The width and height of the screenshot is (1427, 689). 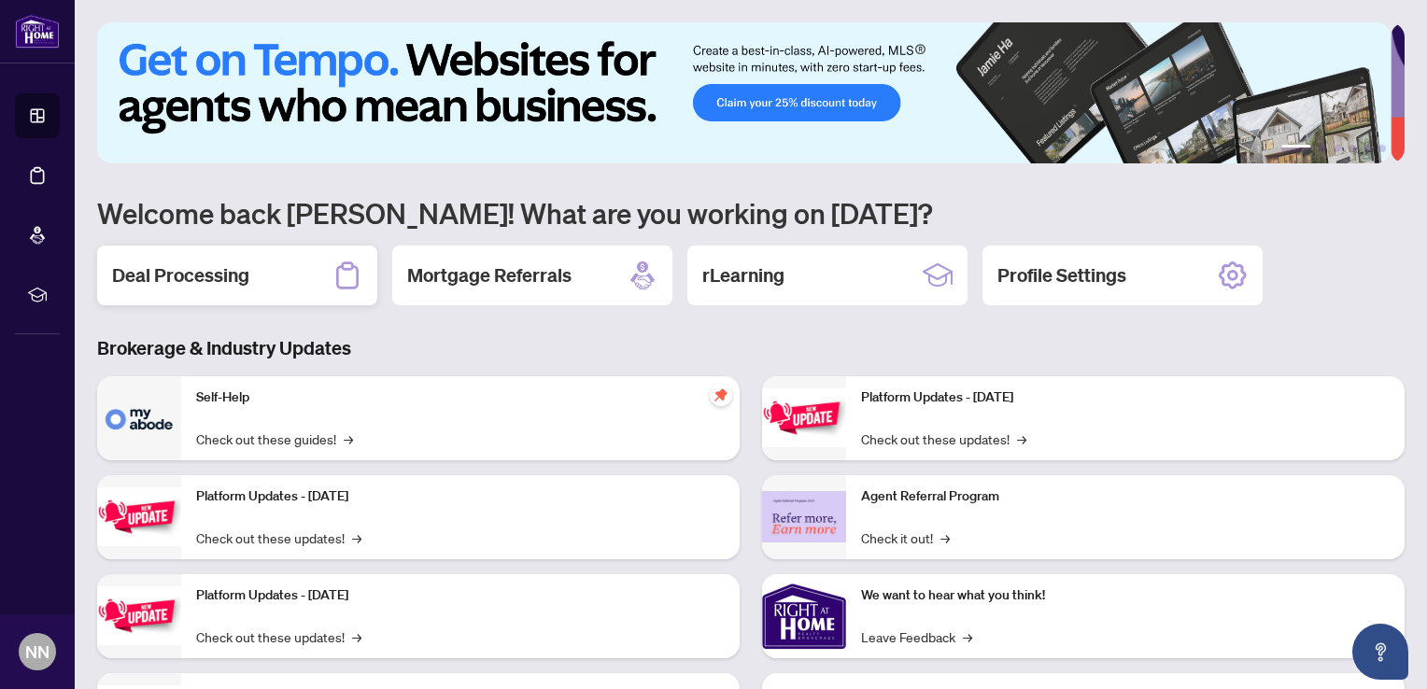 I want to click on button: 2, so click(x=1322, y=148).